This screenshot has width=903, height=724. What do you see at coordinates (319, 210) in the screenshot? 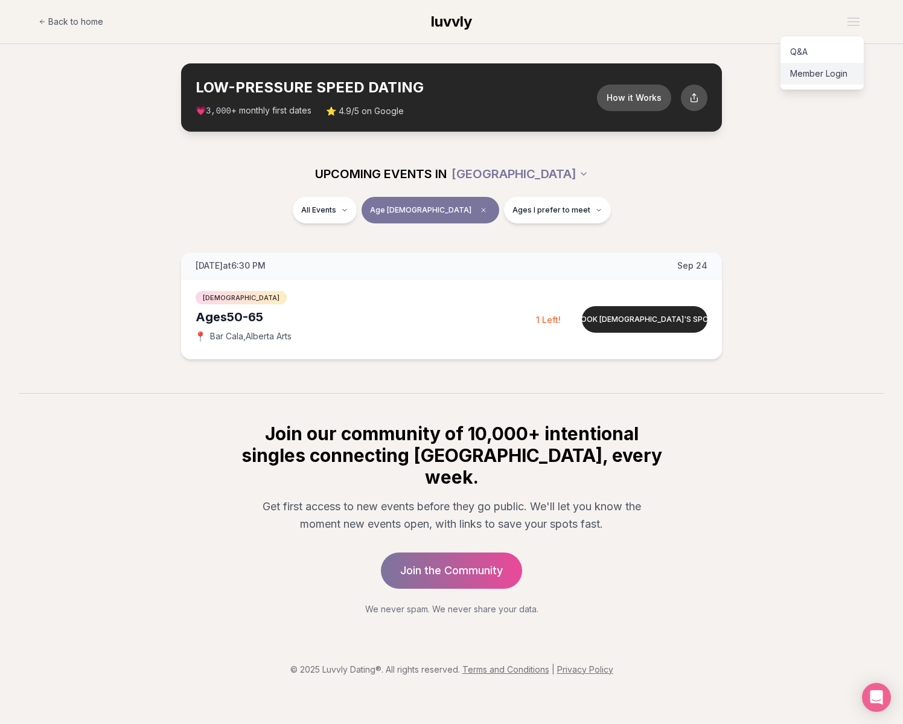
I see `span: All Events` at bounding box center [319, 210].